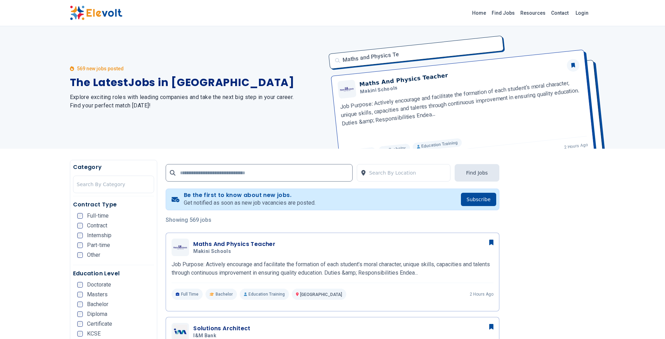  Describe the element at coordinates (332, 220) in the screenshot. I see `p: Showing 569 jobs` at that location.